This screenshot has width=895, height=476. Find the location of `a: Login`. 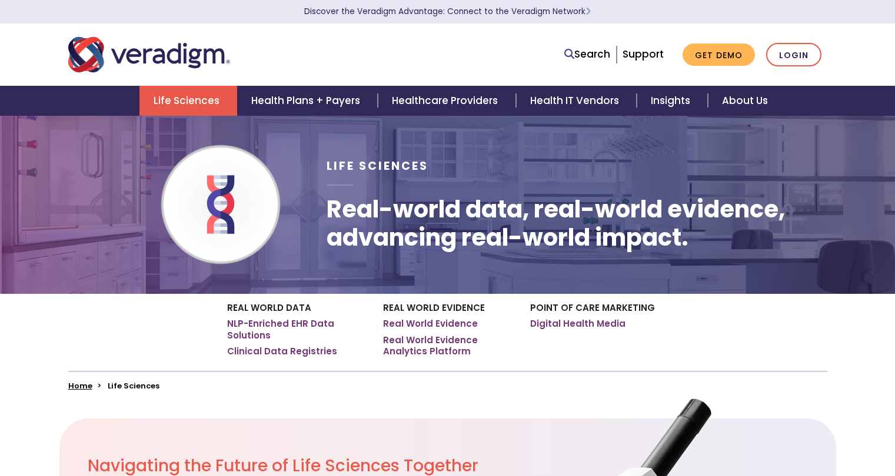

a: Login is located at coordinates (793, 55).